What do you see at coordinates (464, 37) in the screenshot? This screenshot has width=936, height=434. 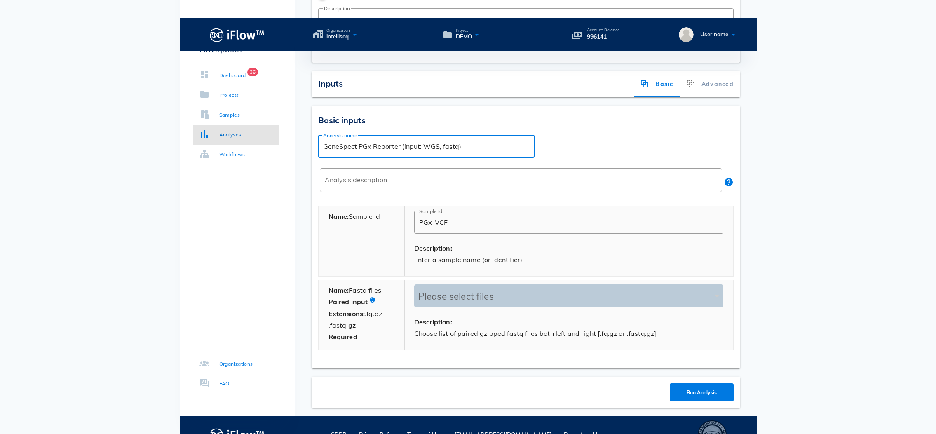 I see `span: DEMO` at bounding box center [464, 37].